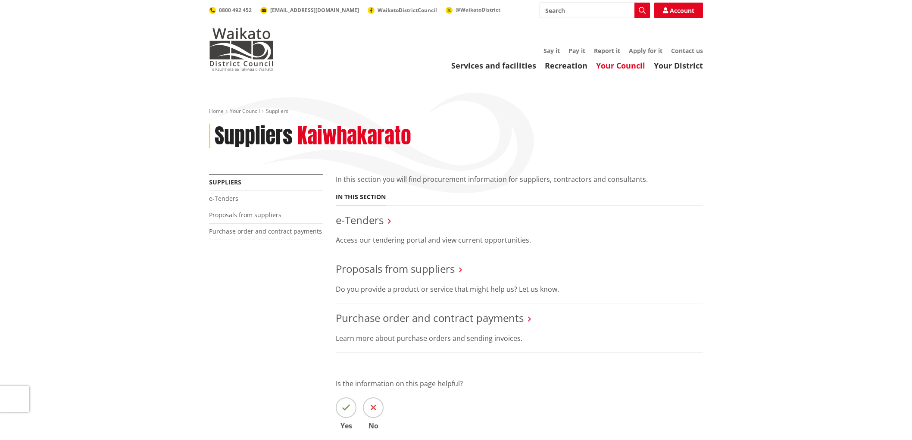 The width and height of the screenshot is (912, 440). Describe the element at coordinates (361, 197) in the screenshot. I see `h5: In this section` at that location.